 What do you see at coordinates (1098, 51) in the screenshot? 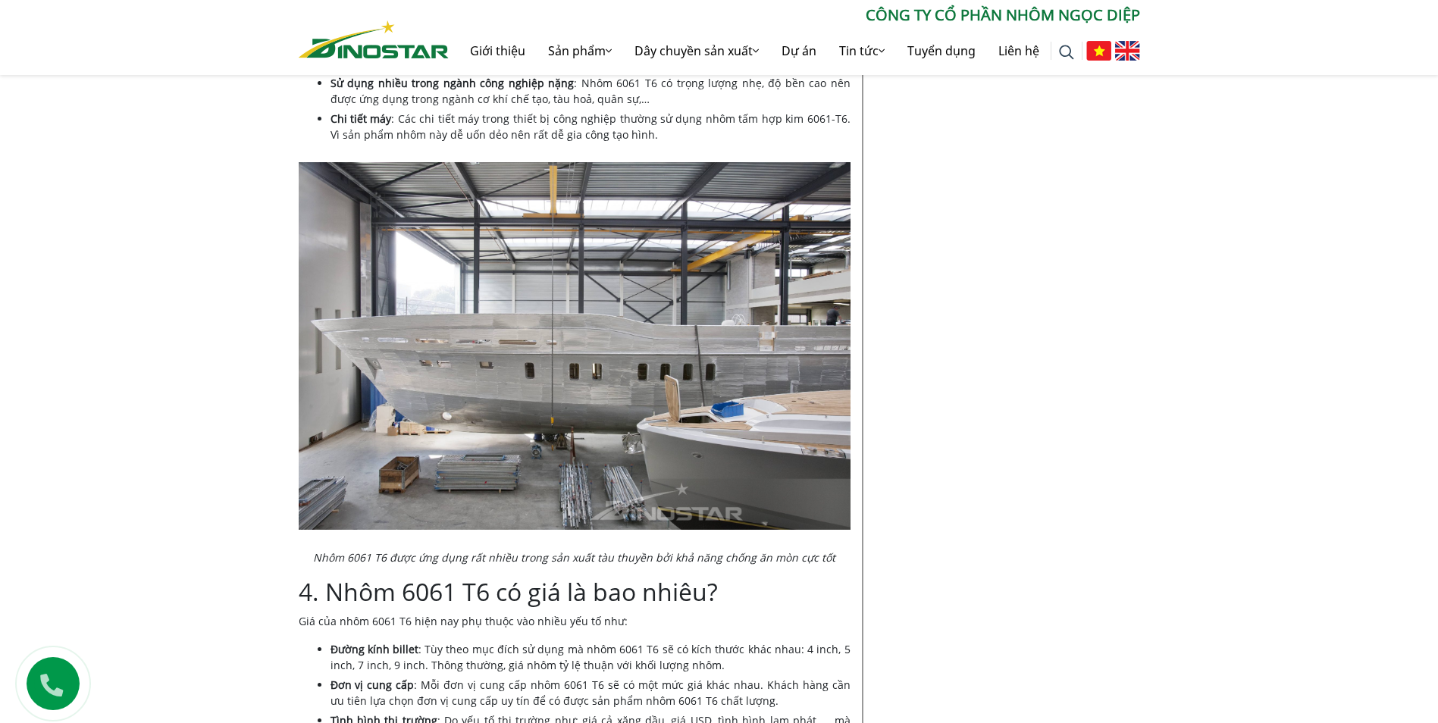
I see `img: Tiếng Việt` at bounding box center [1098, 51].